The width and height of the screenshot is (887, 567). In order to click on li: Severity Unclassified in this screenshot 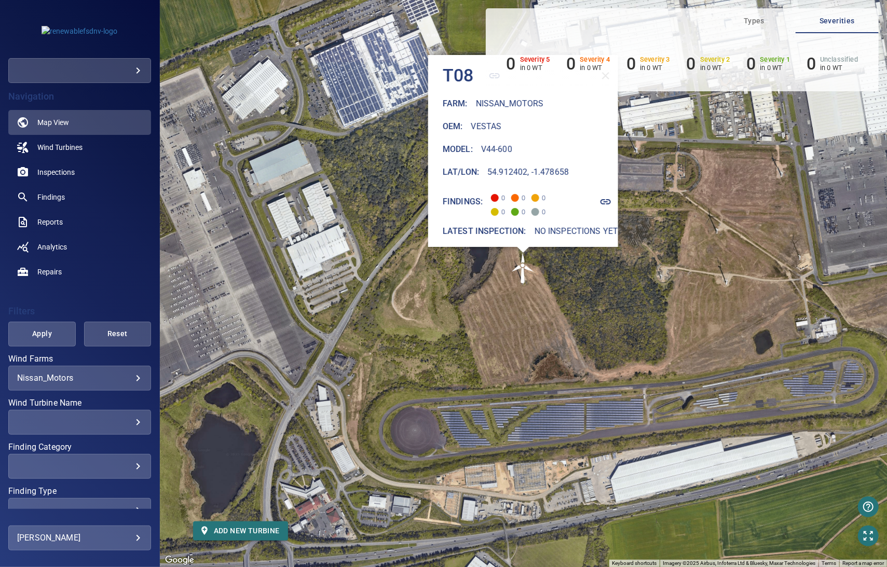, I will do `click(832, 64)`.